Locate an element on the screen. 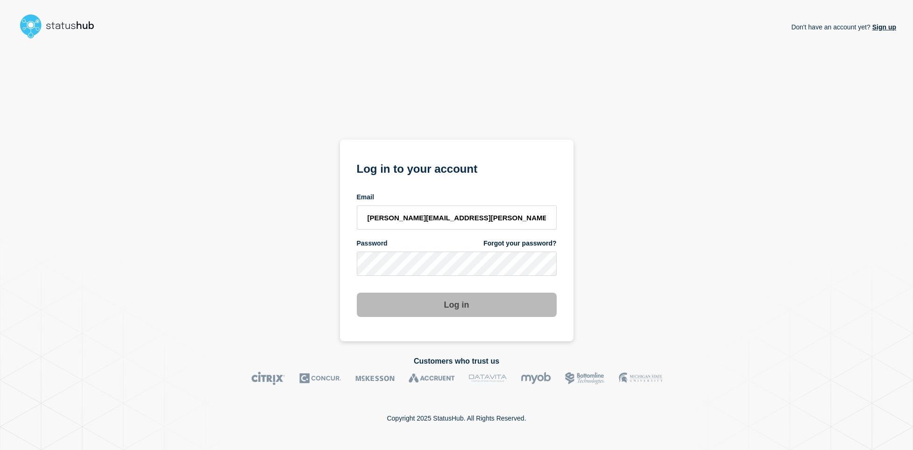 This screenshot has height=450, width=913. span: Password is located at coordinates (372, 243).